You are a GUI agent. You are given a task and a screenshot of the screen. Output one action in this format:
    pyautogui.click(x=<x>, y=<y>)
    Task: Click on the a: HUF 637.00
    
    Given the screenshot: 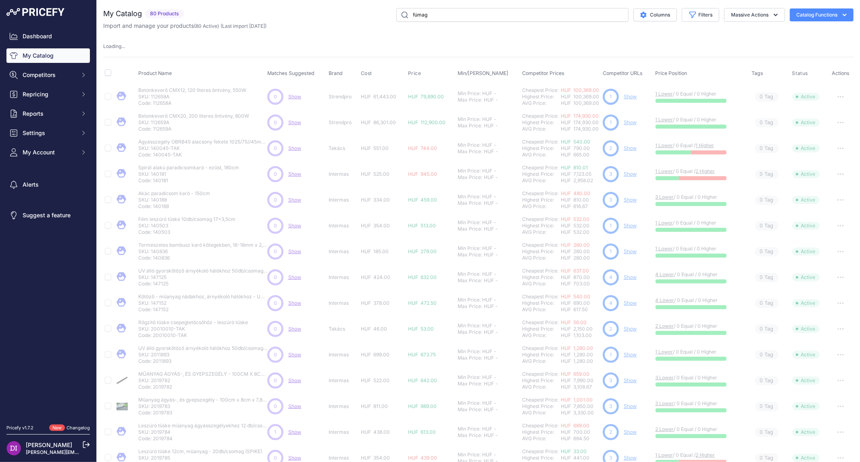 What is the action you would take?
    pyautogui.click(x=575, y=271)
    